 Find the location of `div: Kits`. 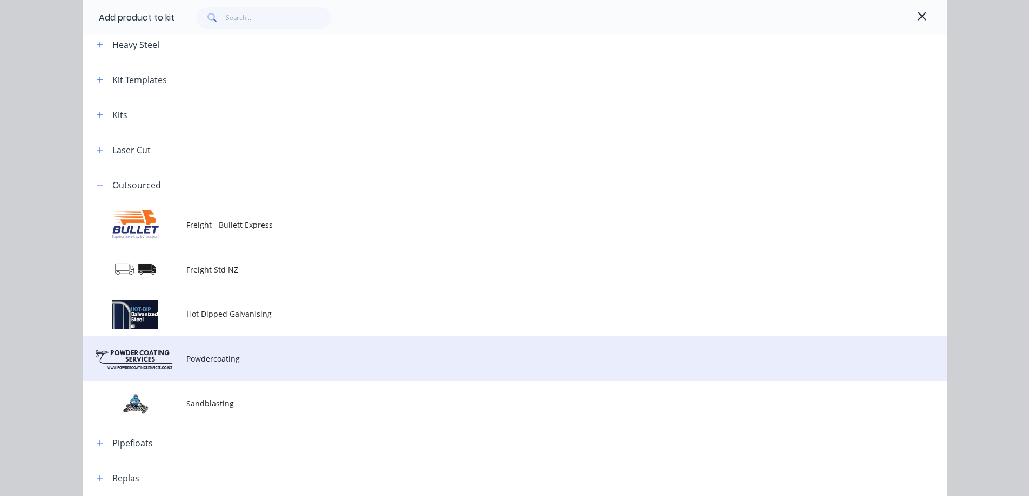

div: Kits is located at coordinates (120, 115).